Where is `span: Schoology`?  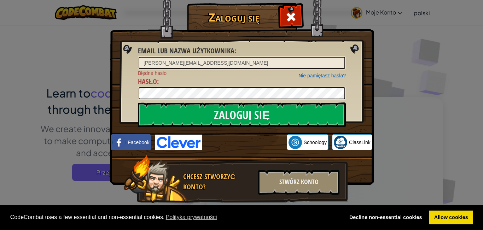 span: Schoology is located at coordinates (315, 142).